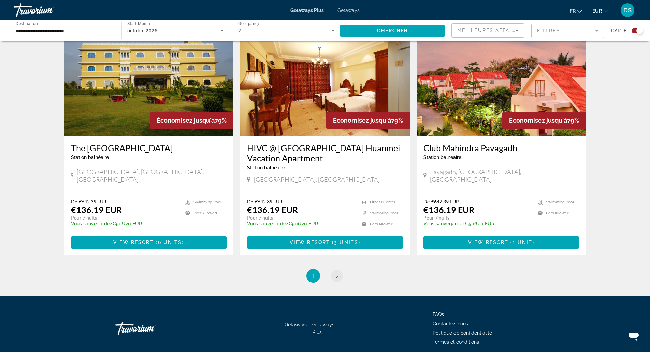  Describe the element at coordinates (149, 242) in the screenshot. I see `a: View Resort(6 units)` at that location.